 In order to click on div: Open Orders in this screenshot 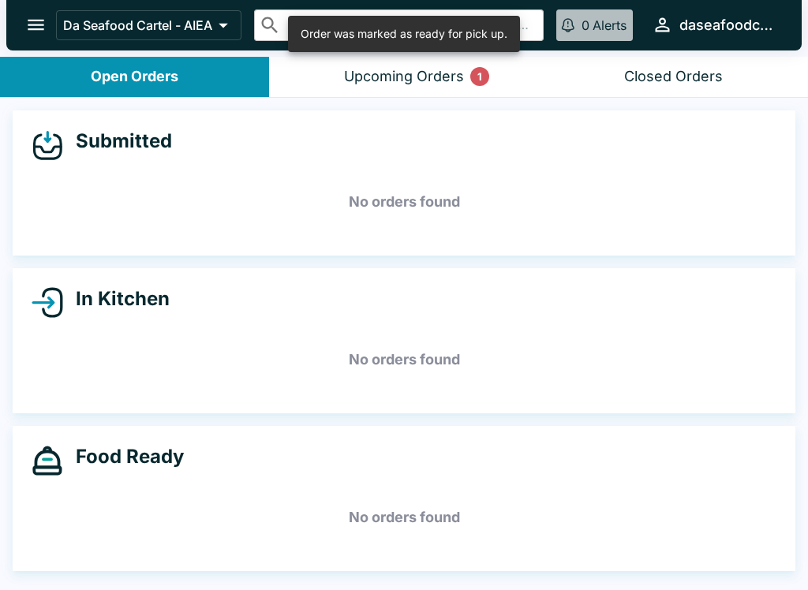, I will do `click(134, 76)`.